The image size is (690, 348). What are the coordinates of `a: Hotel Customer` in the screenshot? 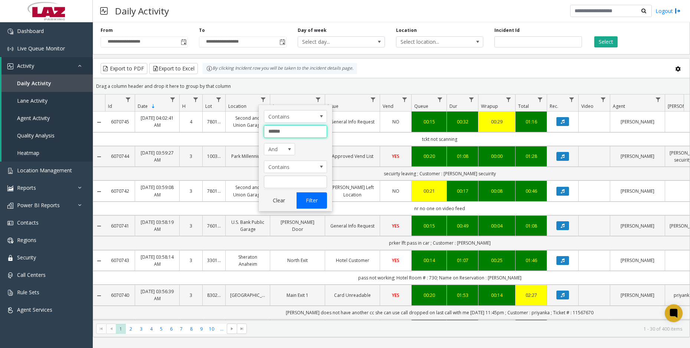 It's located at (352, 260).